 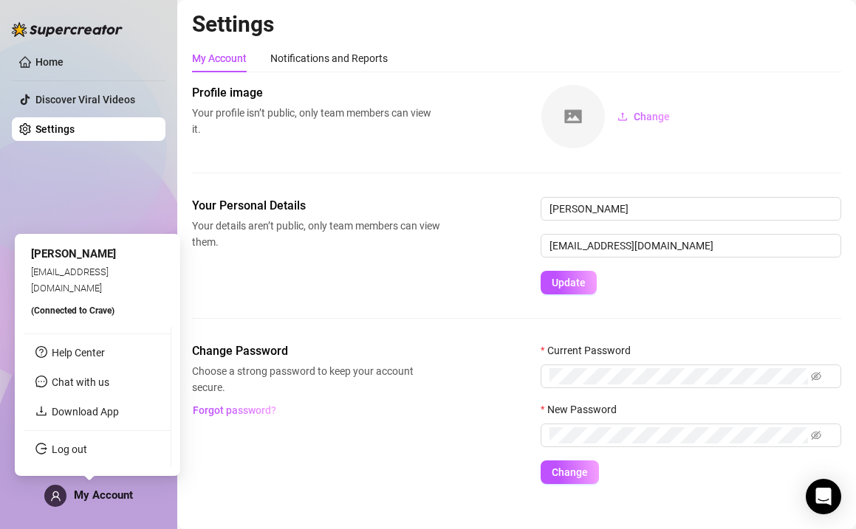 I want to click on img: logo-BBDzfeDw.svg, so click(x=67, y=30).